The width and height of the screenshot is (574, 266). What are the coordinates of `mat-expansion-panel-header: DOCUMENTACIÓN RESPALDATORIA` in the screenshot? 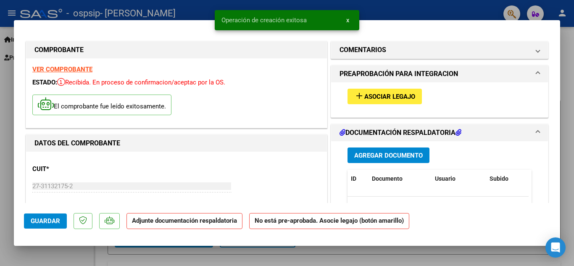 It's located at (439, 133).